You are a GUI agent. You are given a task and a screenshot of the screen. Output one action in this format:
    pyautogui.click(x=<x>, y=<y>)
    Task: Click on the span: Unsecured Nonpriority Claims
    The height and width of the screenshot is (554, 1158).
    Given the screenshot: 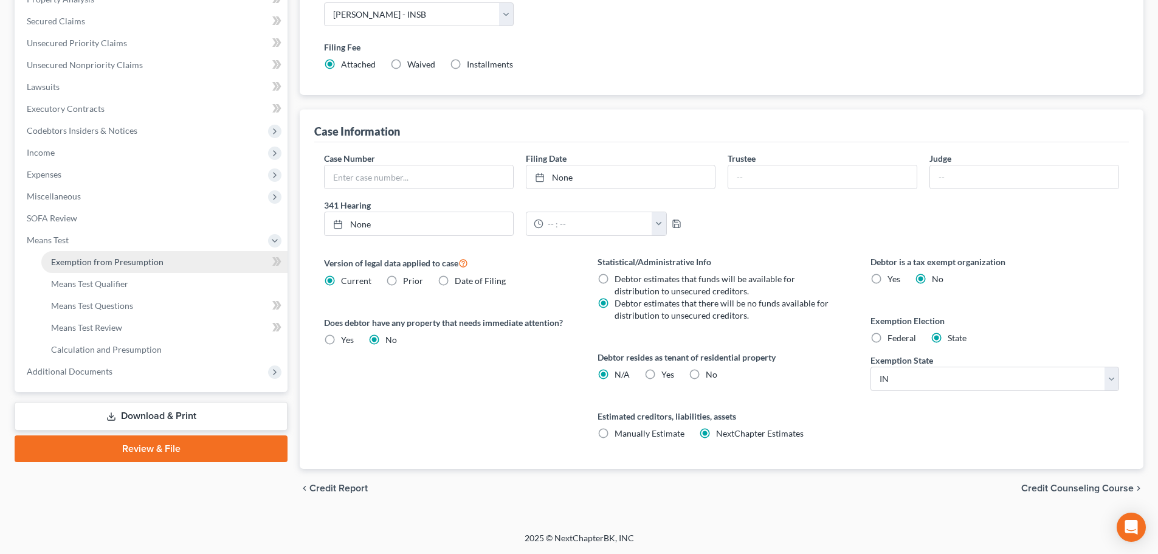 What is the action you would take?
    pyautogui.click(x=84, y=64)
    